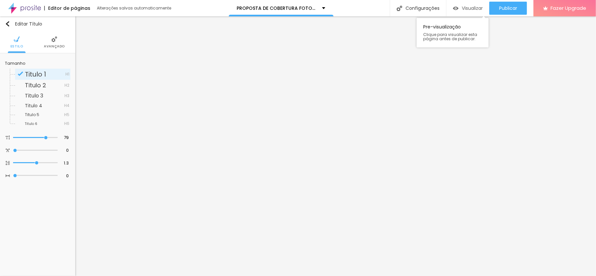 Image resolution: width=596 pixels, height=276 pixels. What do you see at coordinates (67, 96) in the screenshot?
I see `span: H3` at bounding box center [67, 96].